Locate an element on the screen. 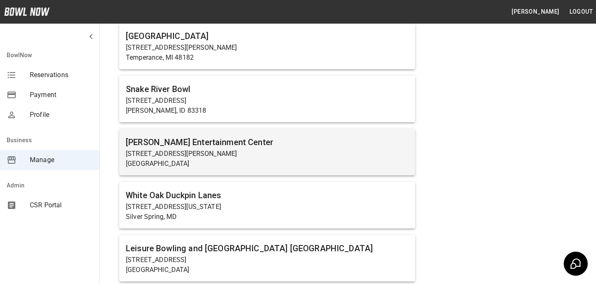 The height and width of the screenshot is (284, 596). p: Silver Spring, MD is located at coordinates (267, 216).